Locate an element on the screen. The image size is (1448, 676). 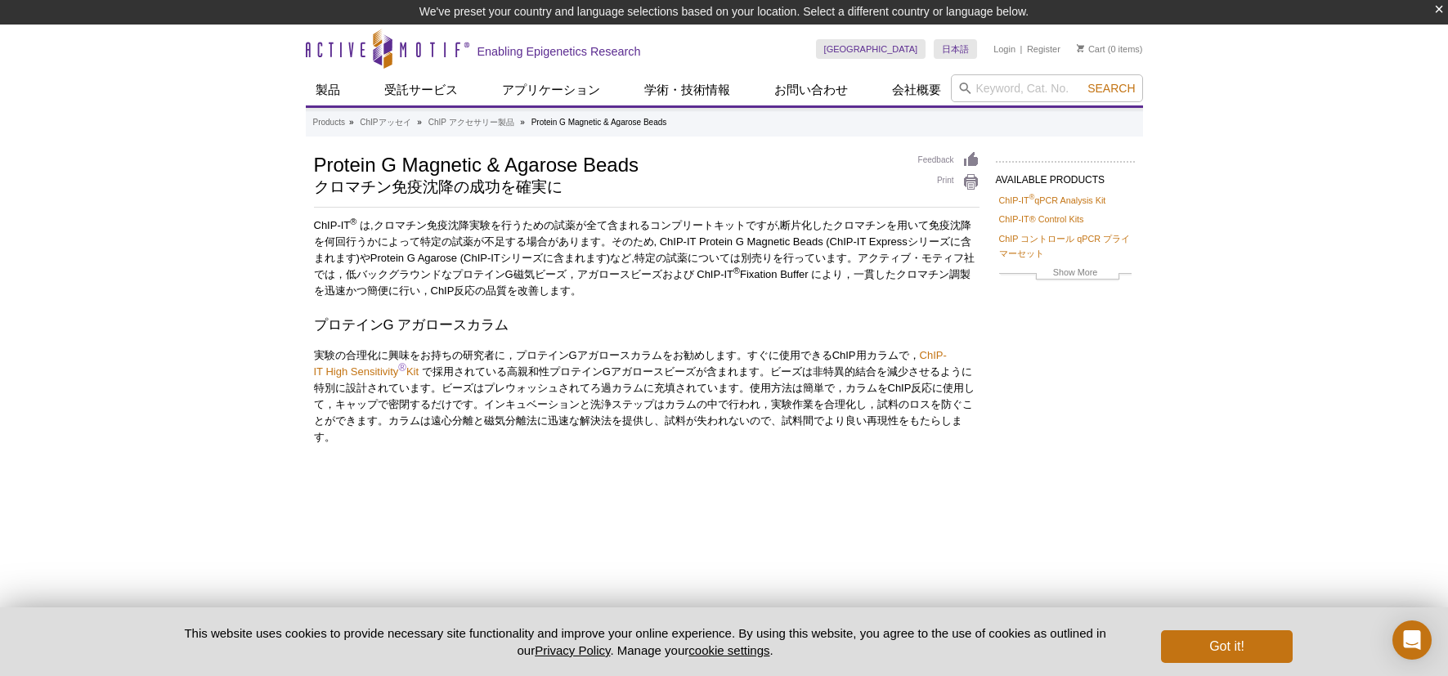
a: Feedback is located at coordinates (949, 160).